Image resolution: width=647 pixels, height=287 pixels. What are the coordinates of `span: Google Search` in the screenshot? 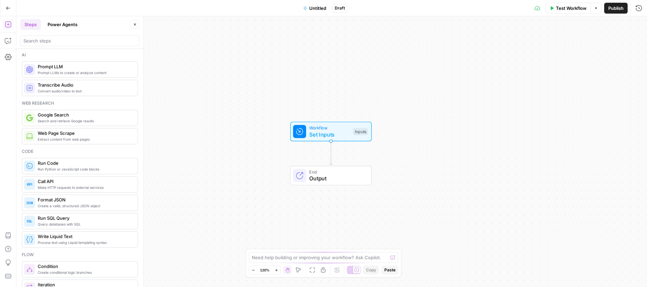 It's located at (85, 115).